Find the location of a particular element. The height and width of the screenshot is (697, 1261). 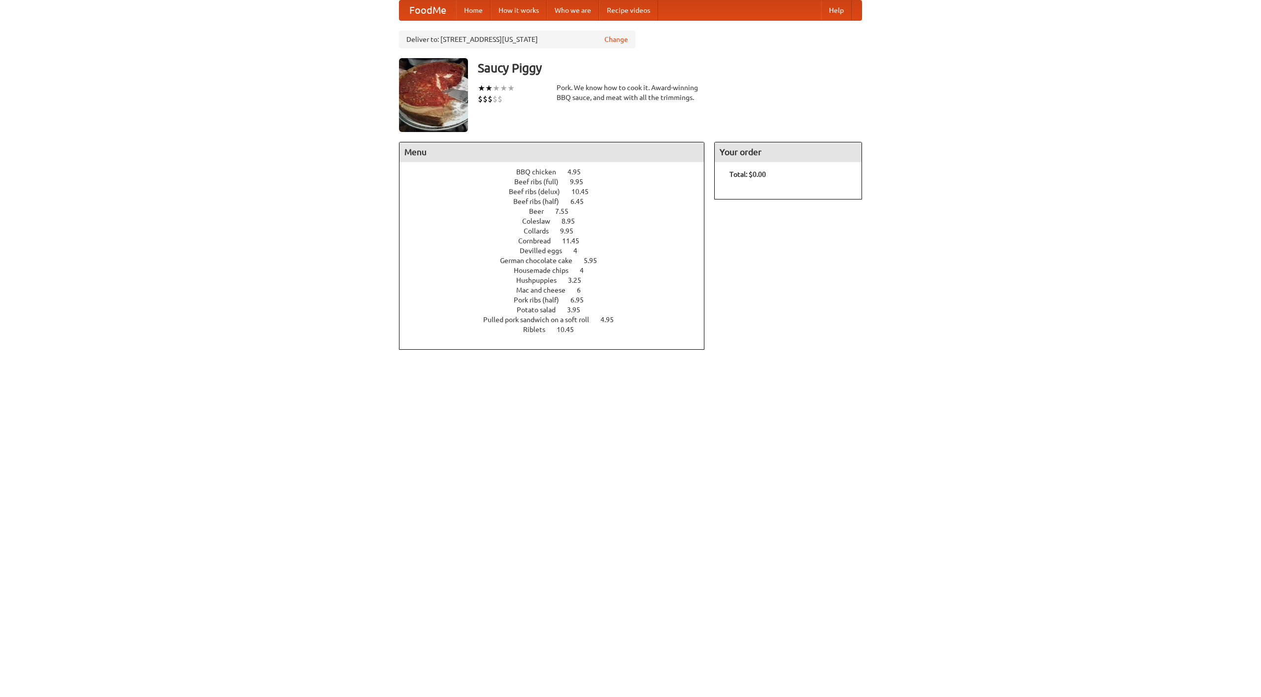

span: Potato salad is located at coordinates (541, 310).